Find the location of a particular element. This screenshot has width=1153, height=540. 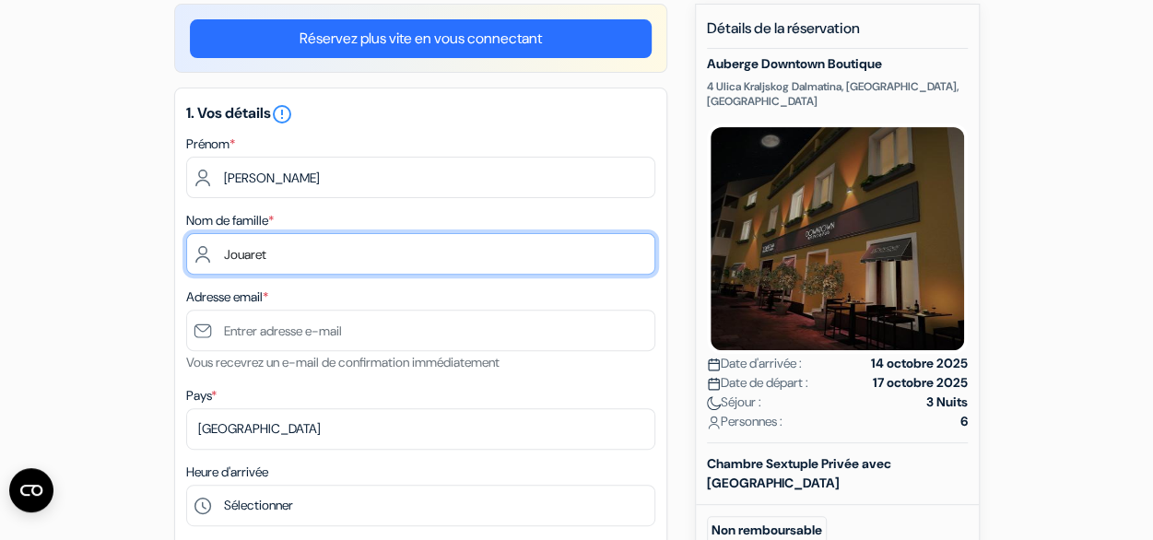

label: Nom de famille is located at coordinates (229, 220).